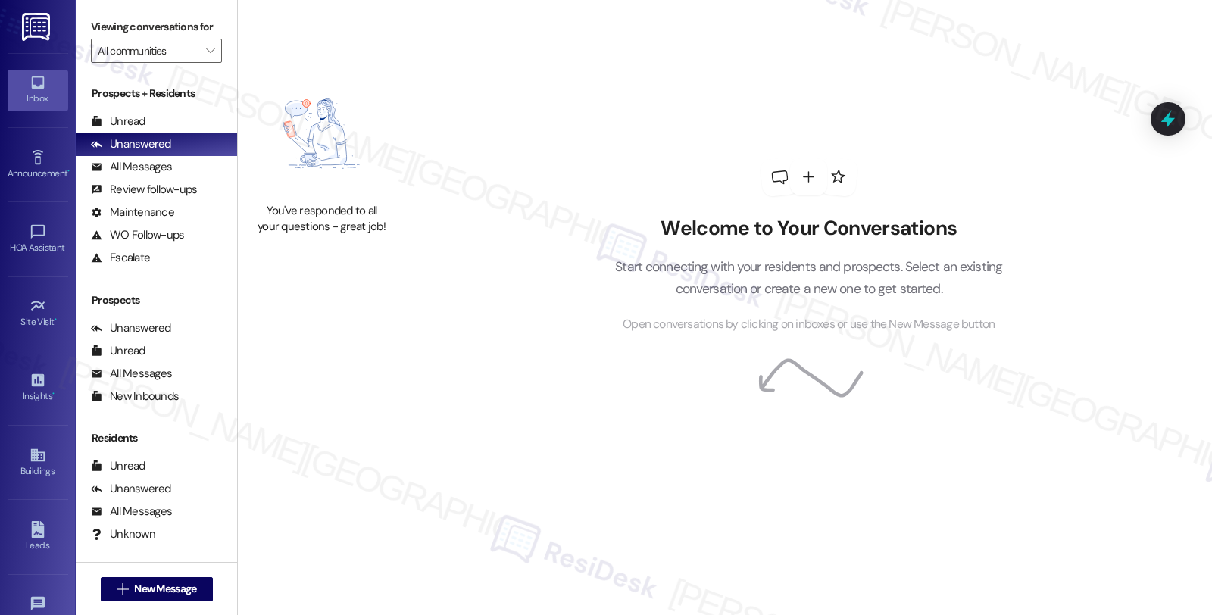 Image resolution: width=1212 pixels, height=615 pixels. What do you see at coordinates (148, 51) in the screenshot?
I see `input: All communities` at bounding box center [148, 51].